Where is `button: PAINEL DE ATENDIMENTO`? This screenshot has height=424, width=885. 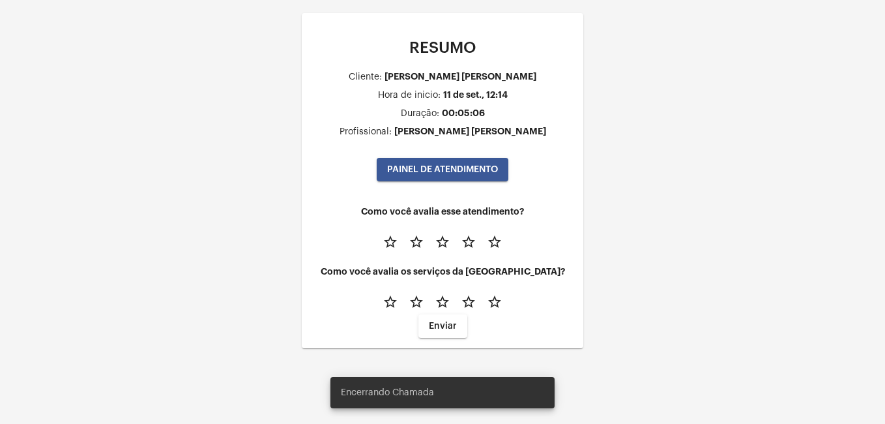 button: PAINEL DE ATENDIMENTO is located at coordinates (442, 169).